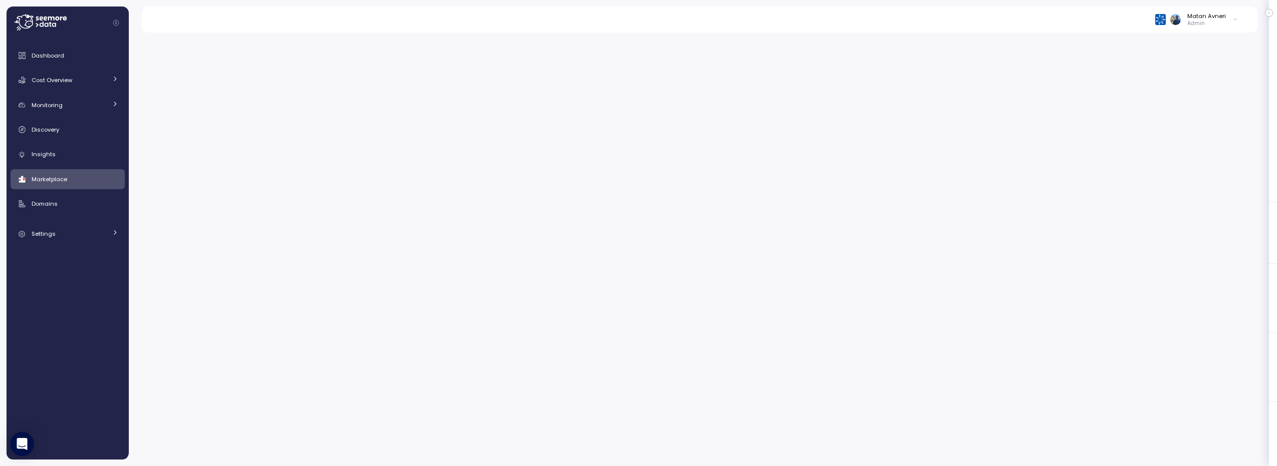  What do you see at coordinates (68, 105) in the screenshot?
I see `a: Monitoring` at bounding box center [68, 105].